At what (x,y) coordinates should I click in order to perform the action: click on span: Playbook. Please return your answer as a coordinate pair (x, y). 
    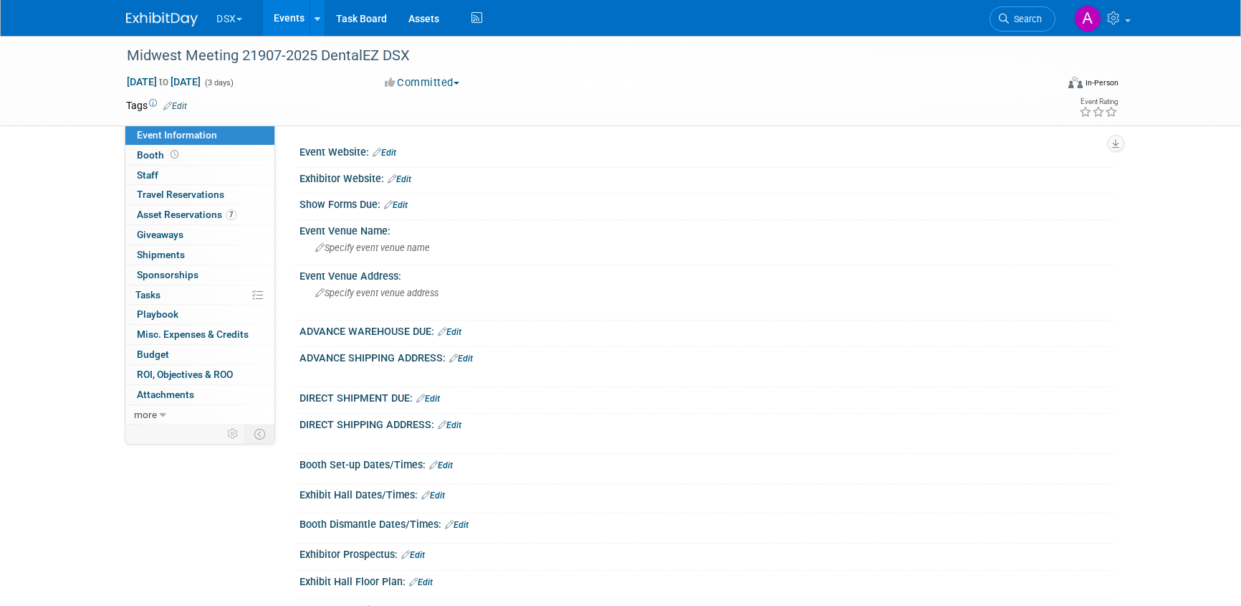
    Looking at the image, I should click on (158, 314).